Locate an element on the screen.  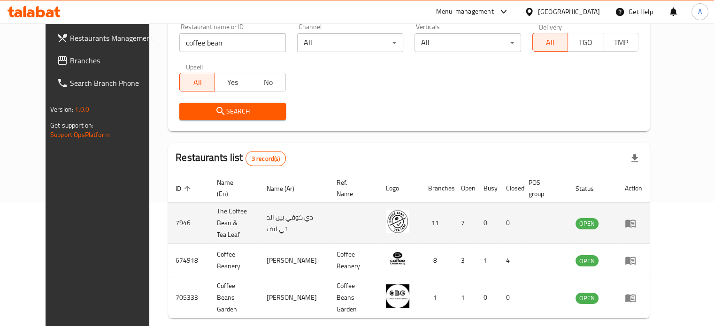
th: Logo is located at coordinates (400, 188).